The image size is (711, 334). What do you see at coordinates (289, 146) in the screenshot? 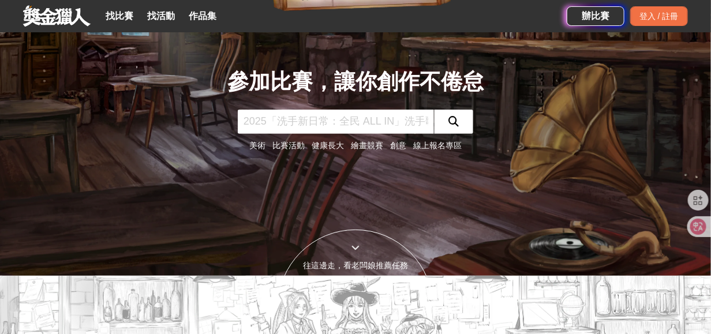
I see `a: 比賽活動` at bounding box center [289, 146].